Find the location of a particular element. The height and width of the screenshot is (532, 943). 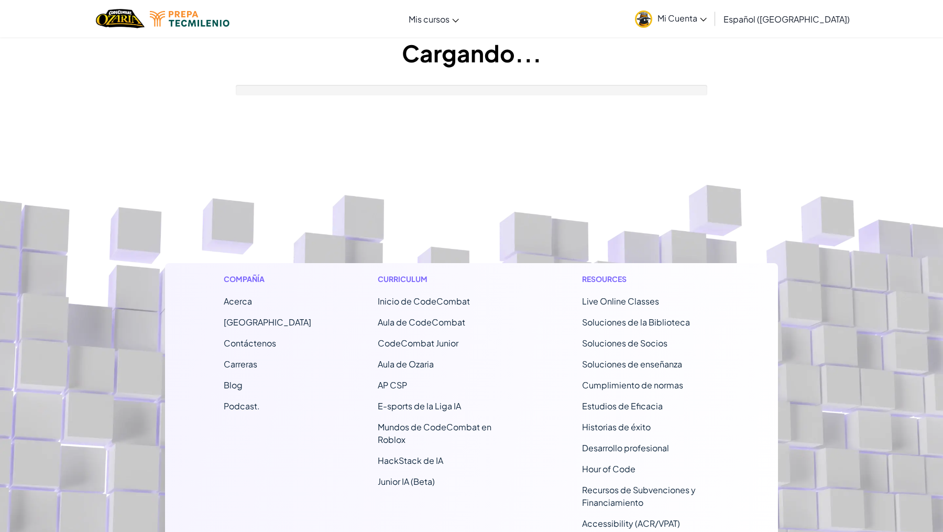

a: Hour of Code is located at coordinates (609, 468).